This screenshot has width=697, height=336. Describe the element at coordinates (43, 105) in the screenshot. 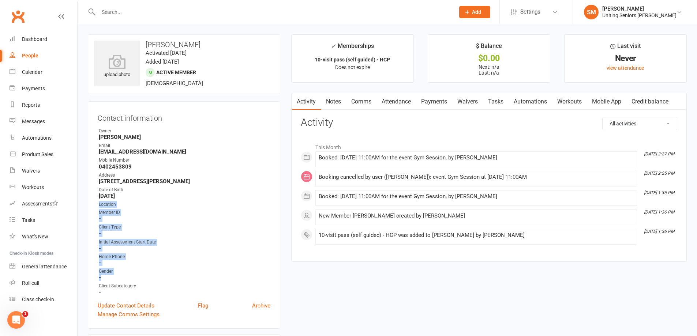

I see `a: Reports` at that location.